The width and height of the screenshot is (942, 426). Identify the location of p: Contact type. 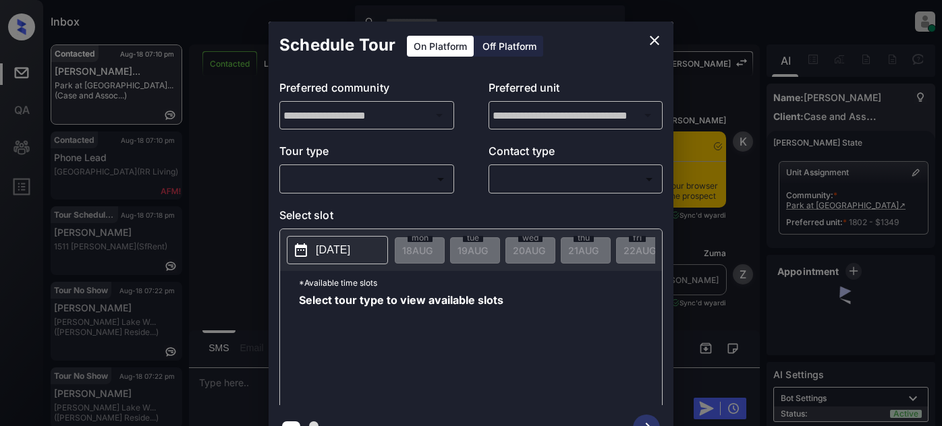
(576, 154).